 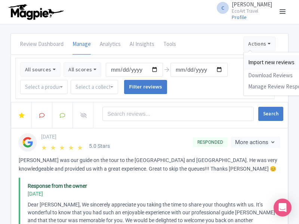 I want to click on div: RESPONDED, so click(x=210, y=142).